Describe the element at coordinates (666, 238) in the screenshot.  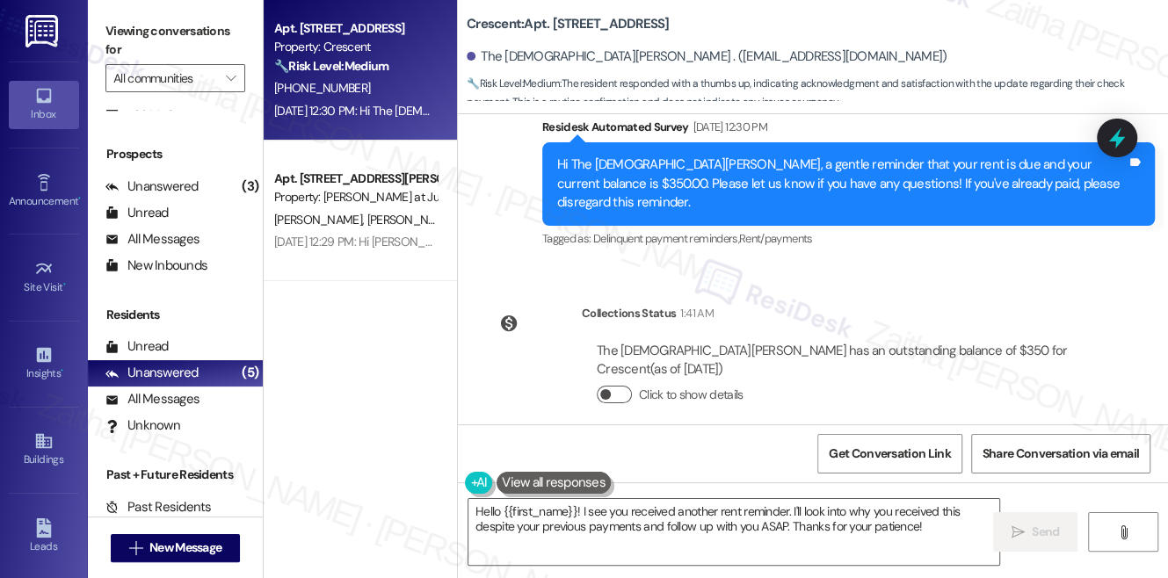
I see `span: Delinquent payment reminders ,` at that location.